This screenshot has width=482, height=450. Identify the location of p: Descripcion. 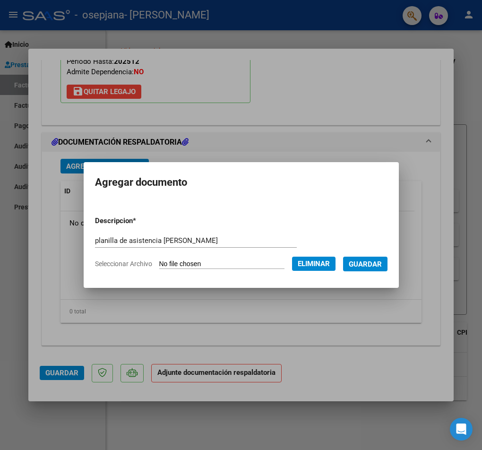
(139, 221).